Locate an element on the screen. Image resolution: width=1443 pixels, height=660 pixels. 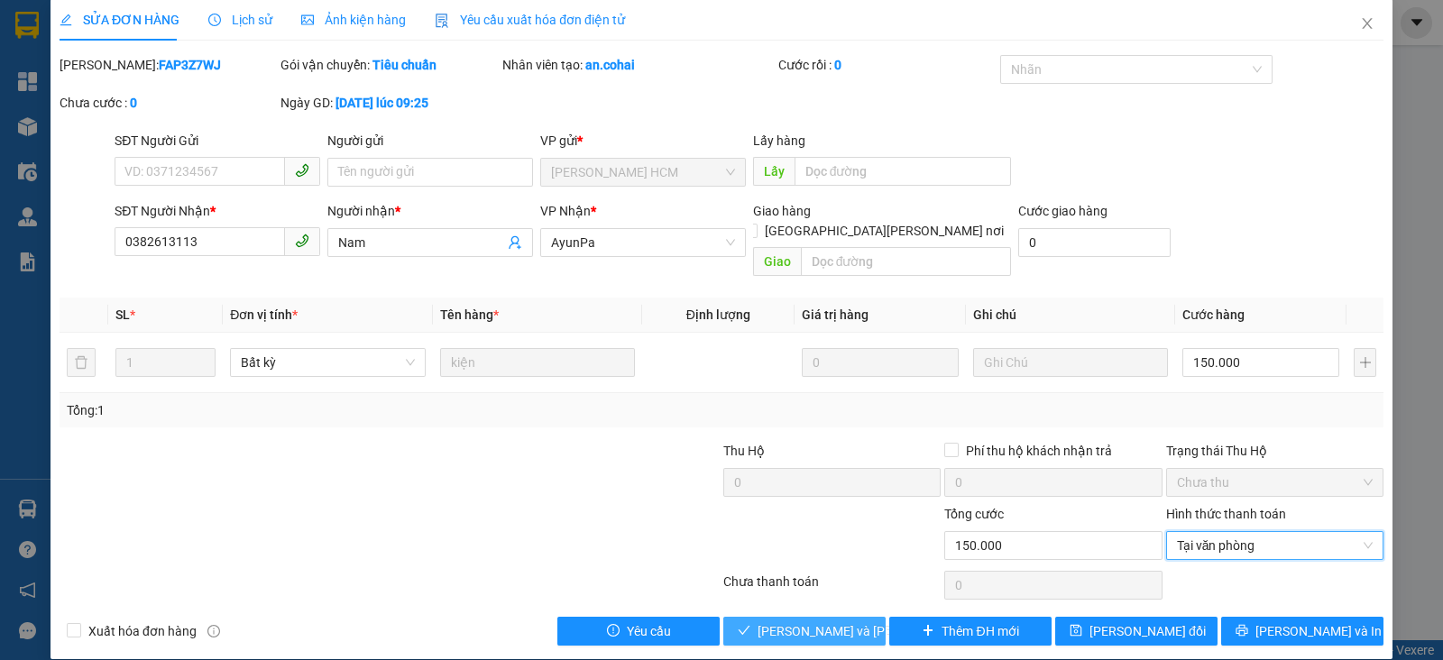
th: Ghi chú is located at coordinates (1071, 315).